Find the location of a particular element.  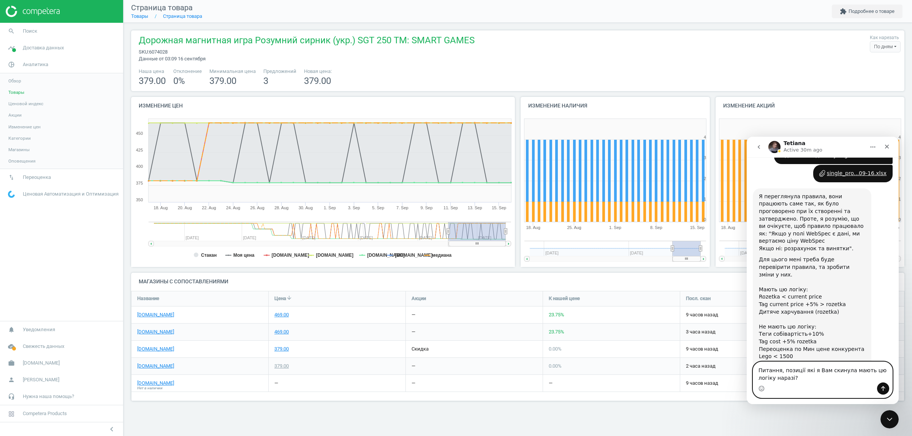

button: Home is located at coordinates (126, 10).